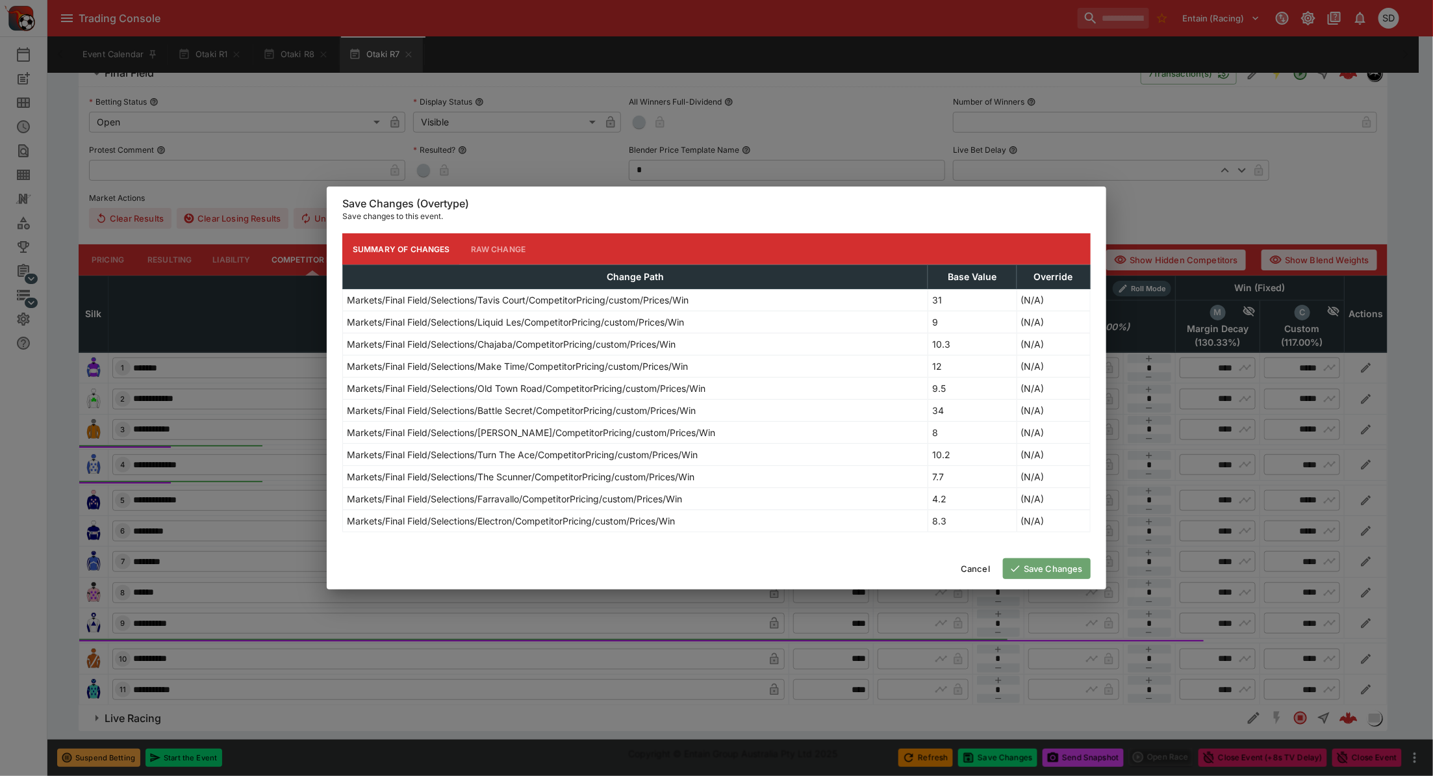  What do you see at coordinates (498, 249) in the screenshot?
I see `button: Raw Change` at bounding box center [498, 249].